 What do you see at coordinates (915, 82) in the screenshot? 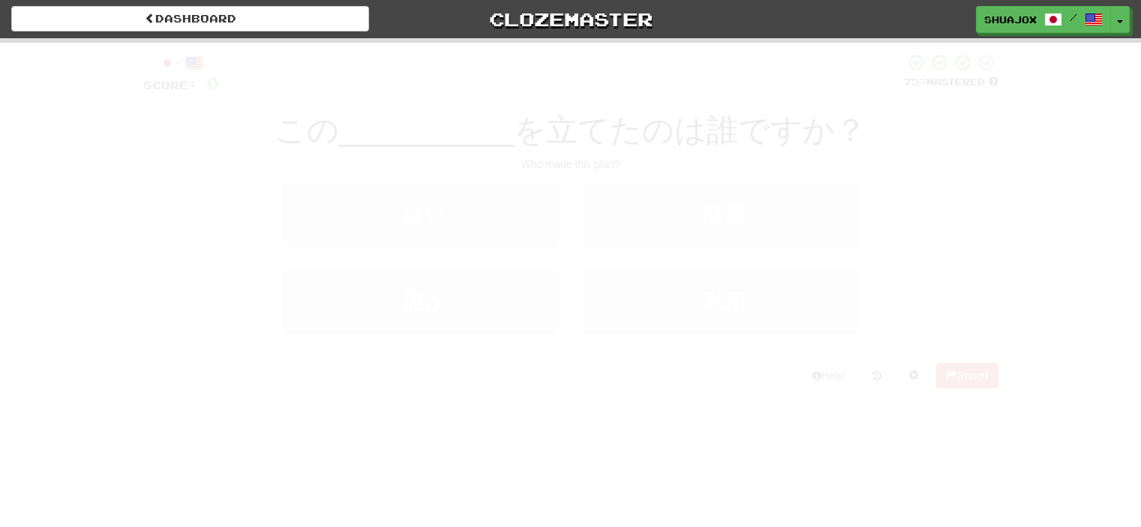
I see `span: 75 %` at bounding box center [915, 82].